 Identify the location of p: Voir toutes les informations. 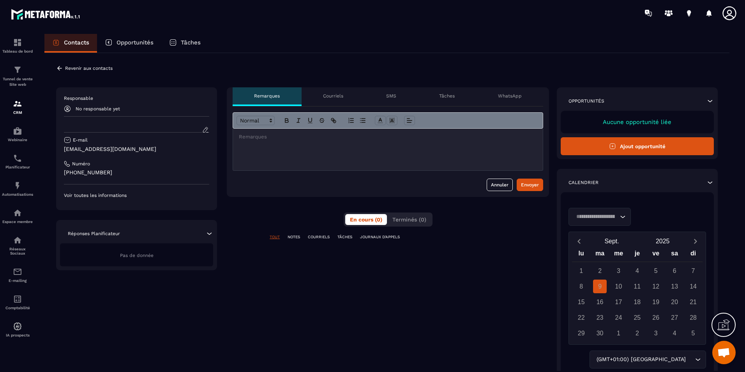
(136, 195).